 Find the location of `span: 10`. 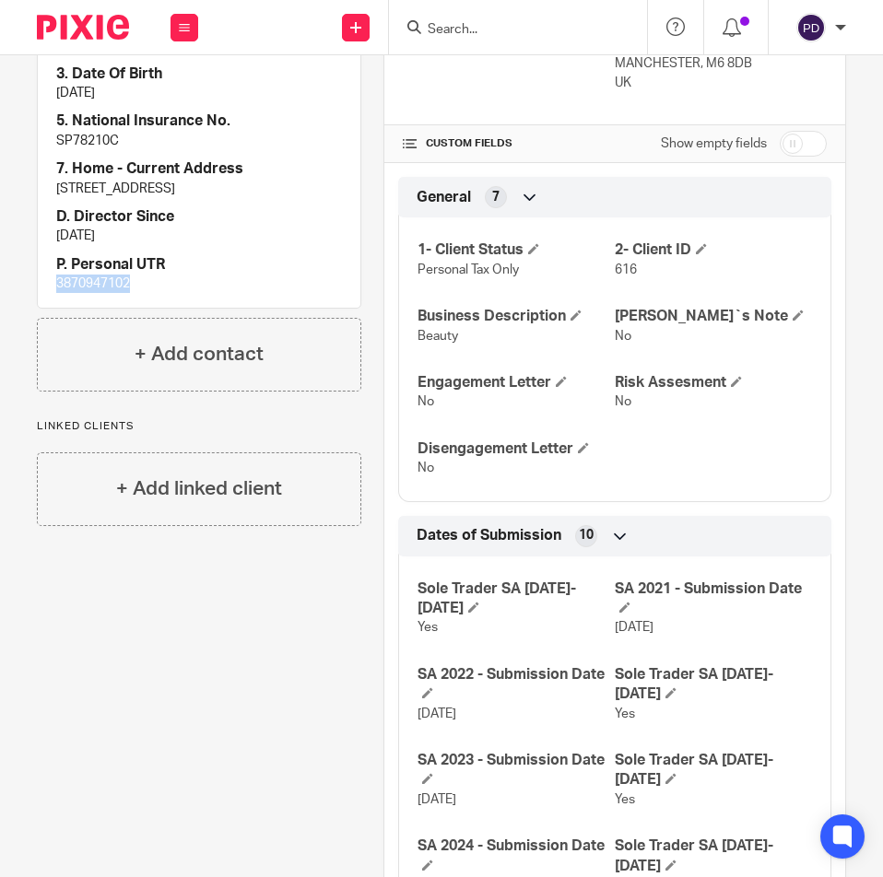

span: 10 is located at coordinates (586, 535).